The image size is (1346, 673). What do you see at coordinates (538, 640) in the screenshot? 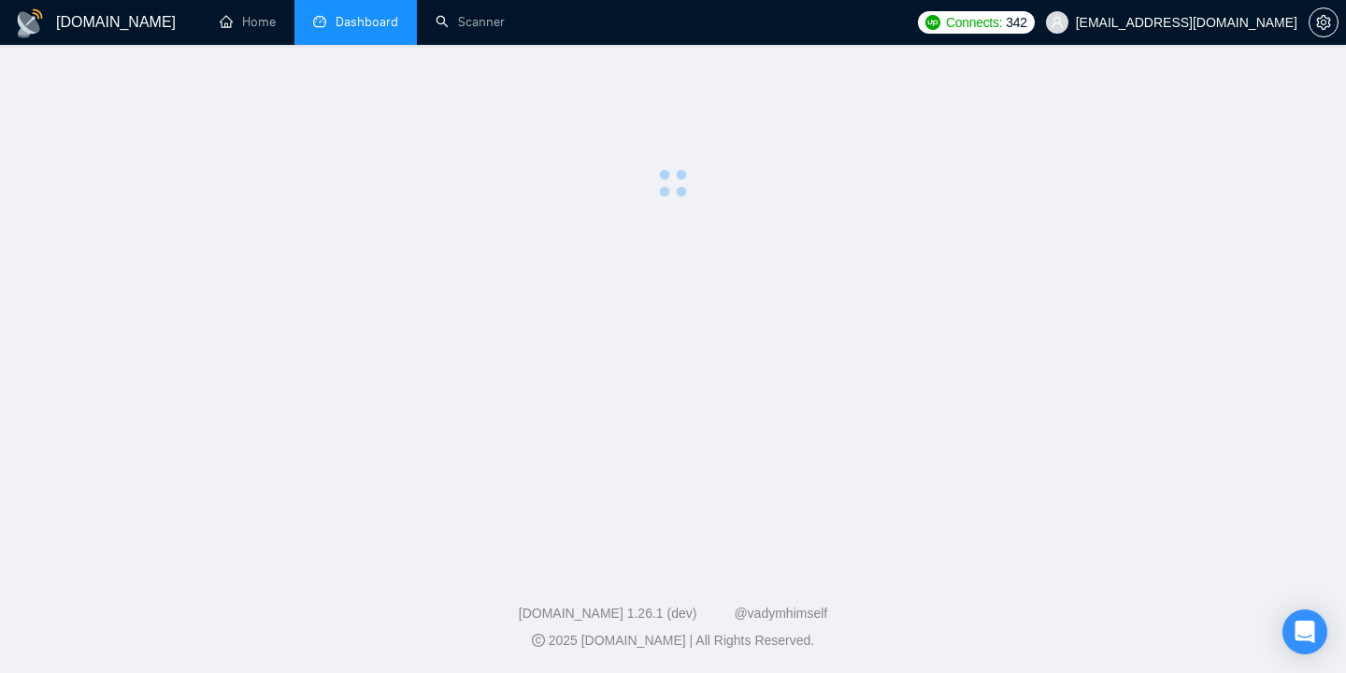
I see `span: copyright` at bounding box center [538, 640].